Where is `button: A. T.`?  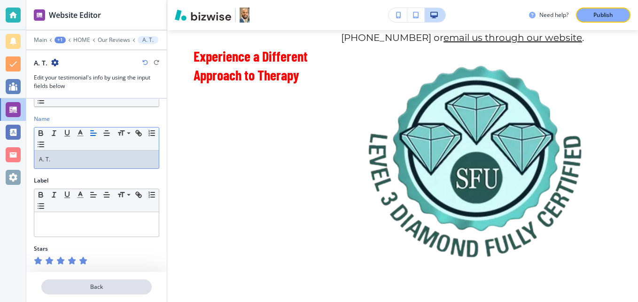
button: A. T. is located at coordinates (148, 40).